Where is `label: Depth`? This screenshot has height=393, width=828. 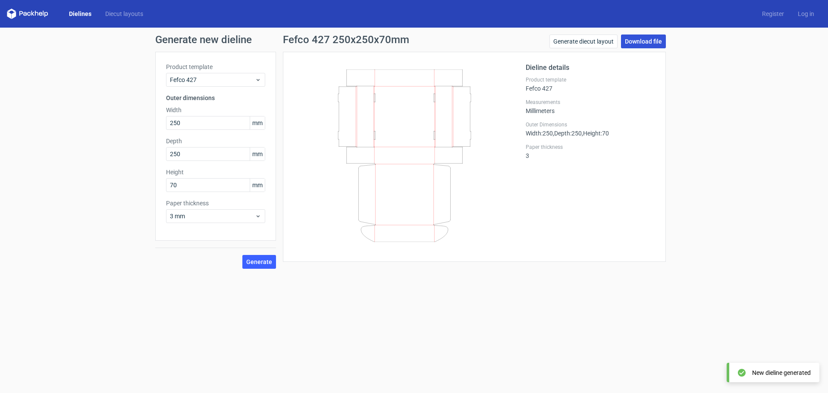
label: Depth is located at coordinates (216, 141).